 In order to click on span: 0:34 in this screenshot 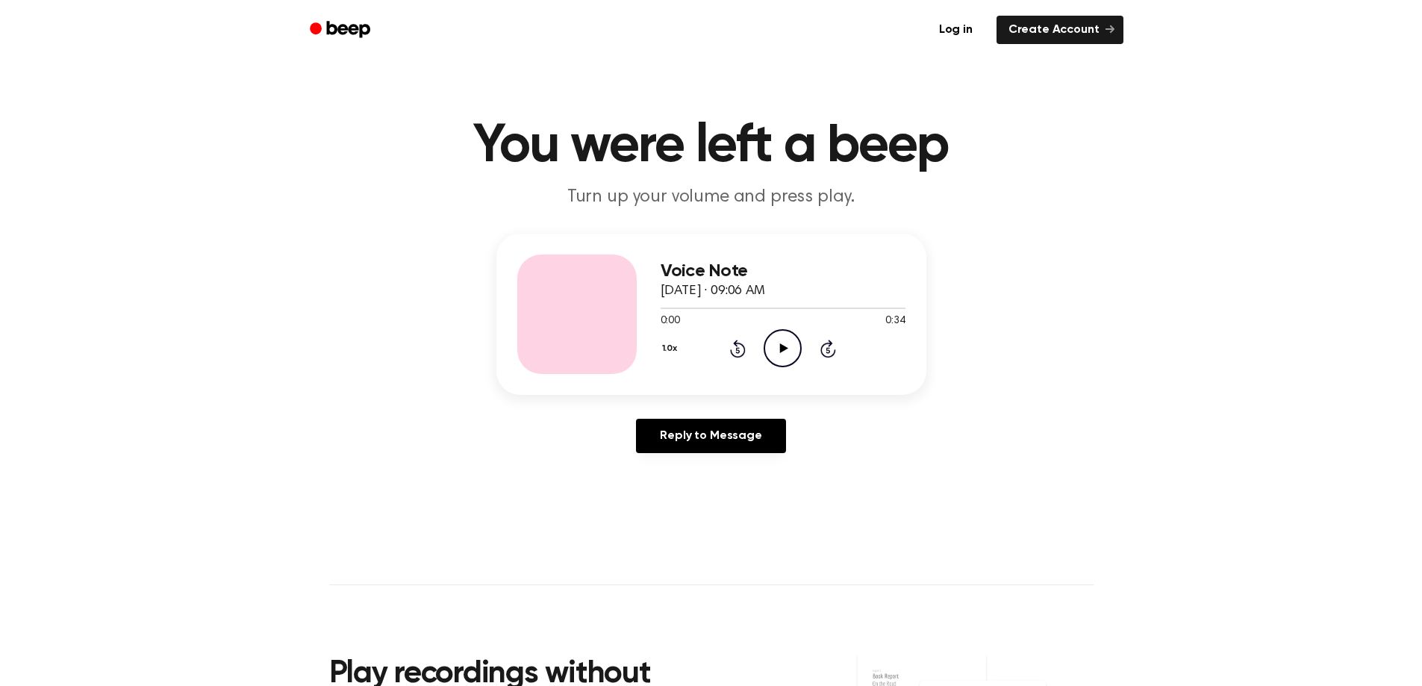, I will do `click(895, 321)`.